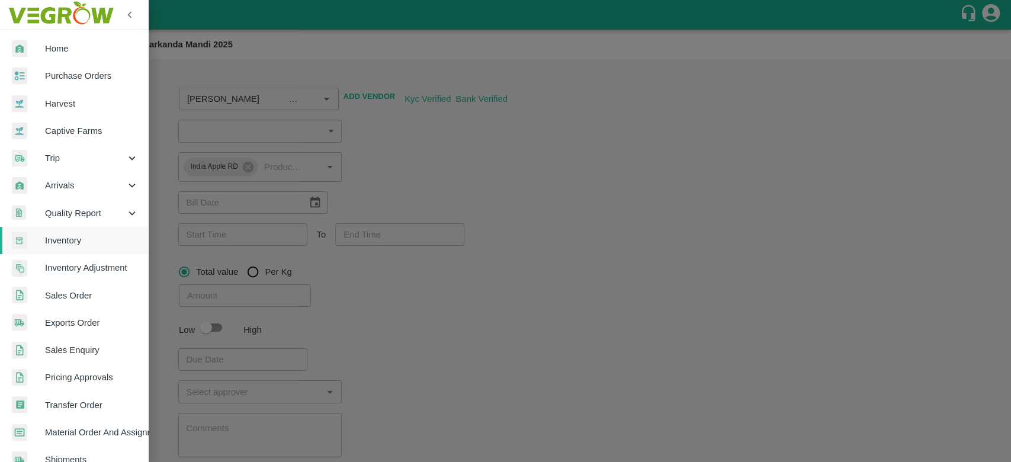 The width and height of the screenshot is (1011, 462). What do you see at coordinates (19, 213) in the screenshot?
I see `img: qualityReport` at bounding box center [19, 213].